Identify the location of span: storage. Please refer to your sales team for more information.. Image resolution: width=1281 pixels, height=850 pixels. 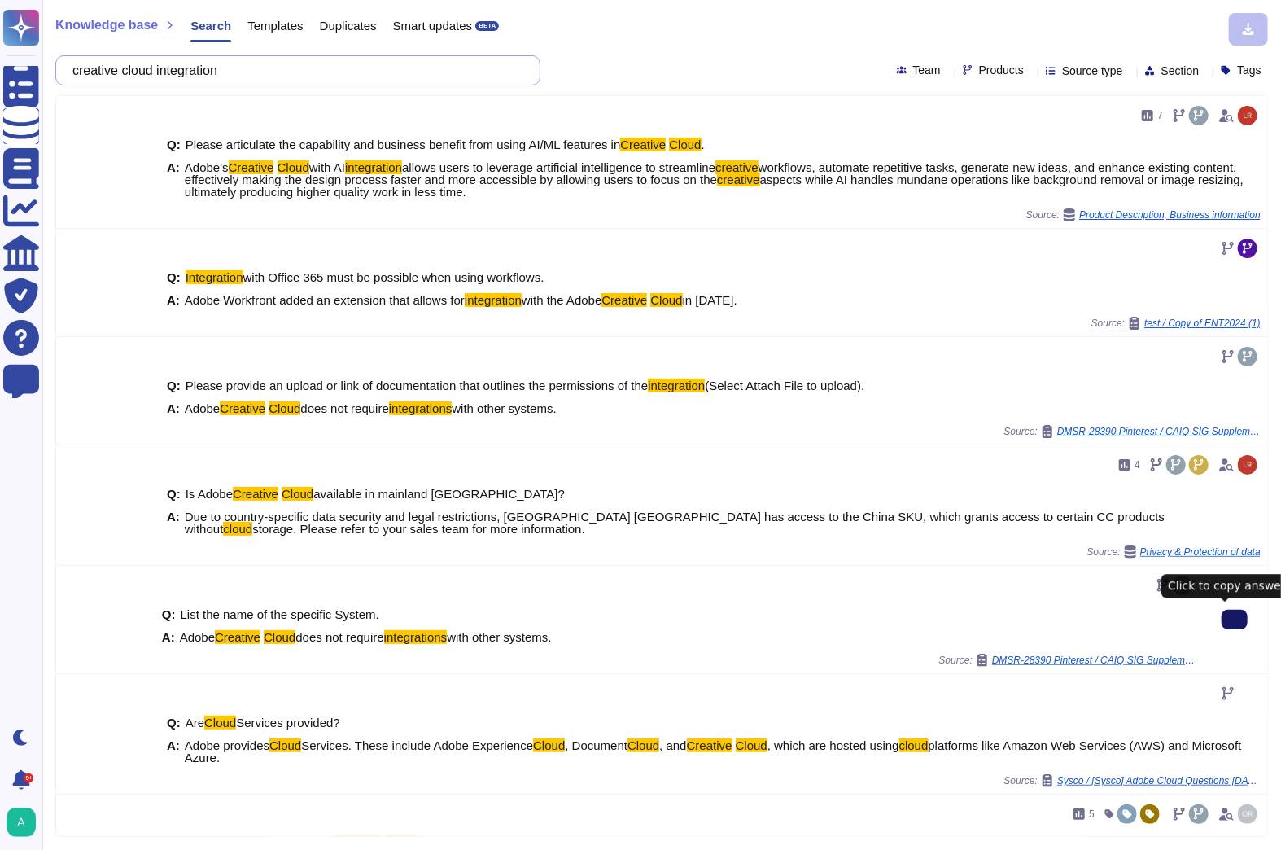
(418, 528).